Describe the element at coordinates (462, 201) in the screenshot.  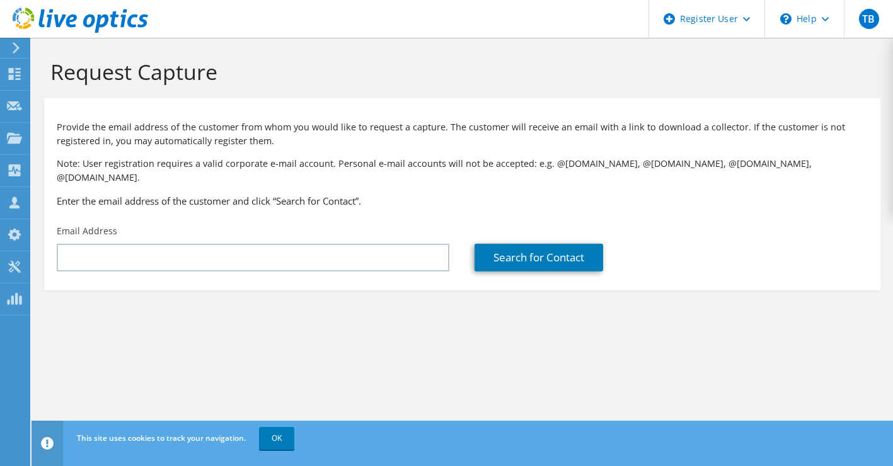
I see `h3: Enter the email address of the customer and click “Search for Contact”.` at that location.